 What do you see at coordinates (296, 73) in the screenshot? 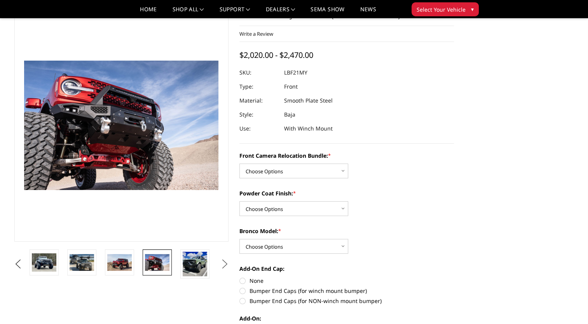
I see `dd: LBF21MY` at bounding box center [296, 73].